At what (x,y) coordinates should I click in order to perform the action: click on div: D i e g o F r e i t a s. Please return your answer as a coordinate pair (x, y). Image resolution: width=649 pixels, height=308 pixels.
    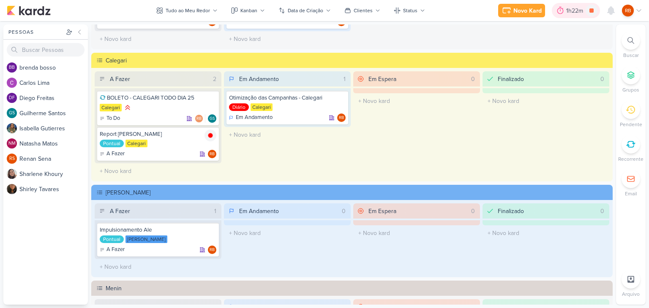
    Looking at the image, I should click on (54, 98).